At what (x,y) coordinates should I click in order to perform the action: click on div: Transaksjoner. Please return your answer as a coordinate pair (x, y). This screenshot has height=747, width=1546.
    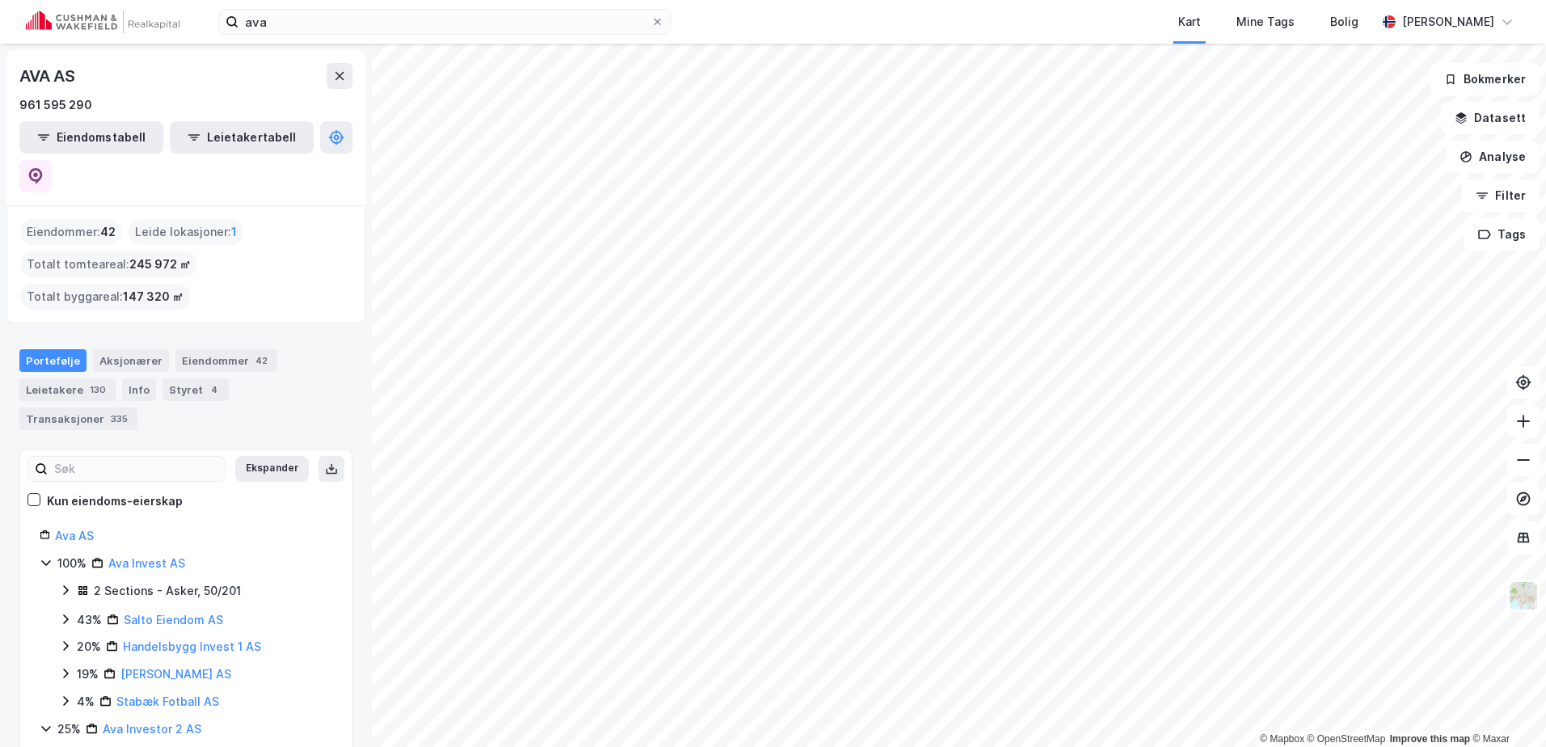
    Looking at the image, I should click on (78, 419).